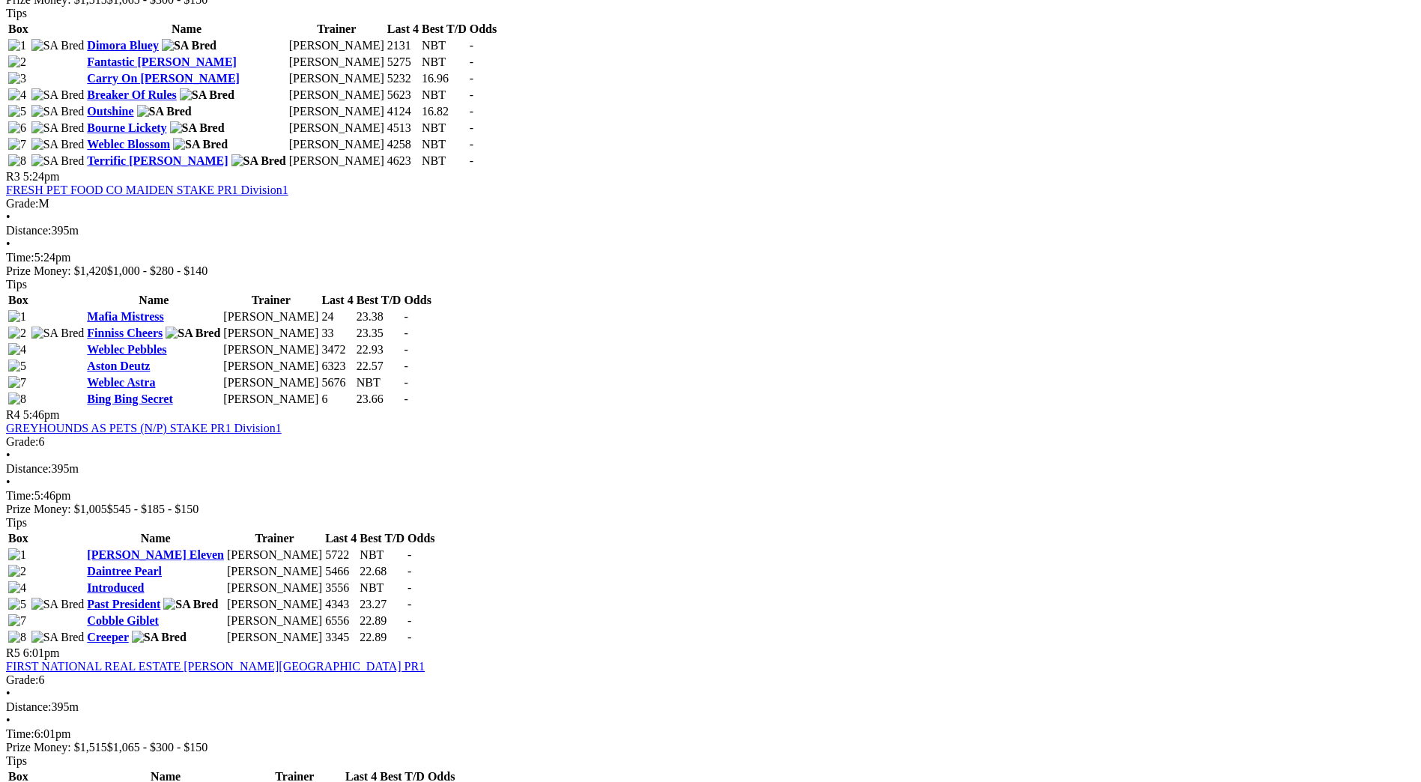 The height and width of the screenshot is (782, 1421). What do you see at coordinates (125, 316) in the screenshot?
I see `a: Mafia Mistress` at bounding box center [125, 316].